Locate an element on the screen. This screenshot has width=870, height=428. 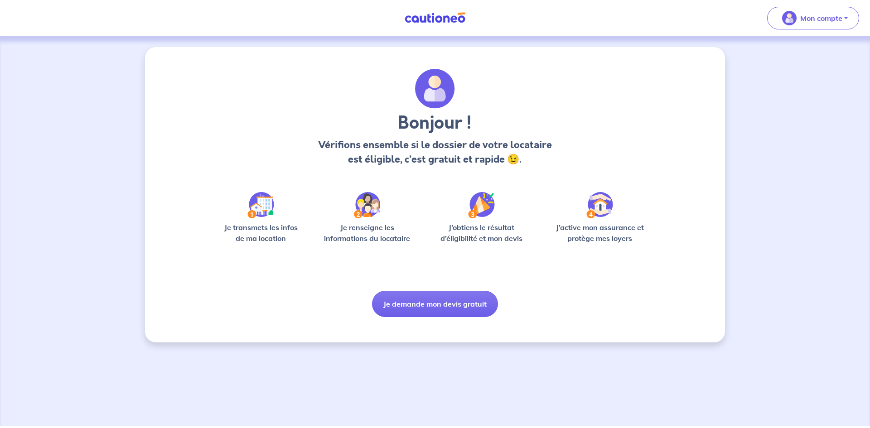
img: /static/90a569abe86eec82015bcaae536bd8e6/Step-1.svg is located at coordinates (261, 205).